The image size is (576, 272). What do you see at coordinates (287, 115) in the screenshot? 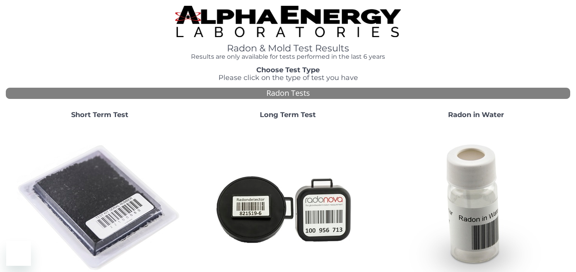
I see `strong: Long Term Test` at bounding box center [287, 115].